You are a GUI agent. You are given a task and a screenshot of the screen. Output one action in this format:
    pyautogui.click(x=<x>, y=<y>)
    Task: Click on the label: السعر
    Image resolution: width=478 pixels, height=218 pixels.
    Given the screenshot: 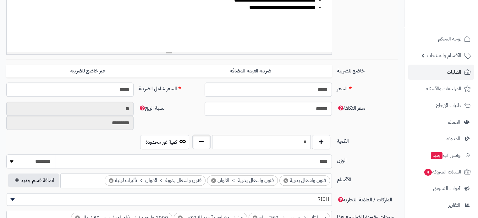 What is the action you would take?
    pyautogui.click(x=367, y=88)
    